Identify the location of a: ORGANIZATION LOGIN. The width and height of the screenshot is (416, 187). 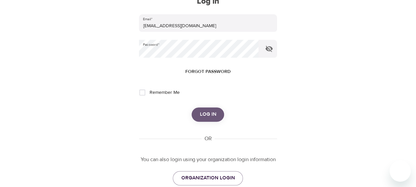
(208, 178).